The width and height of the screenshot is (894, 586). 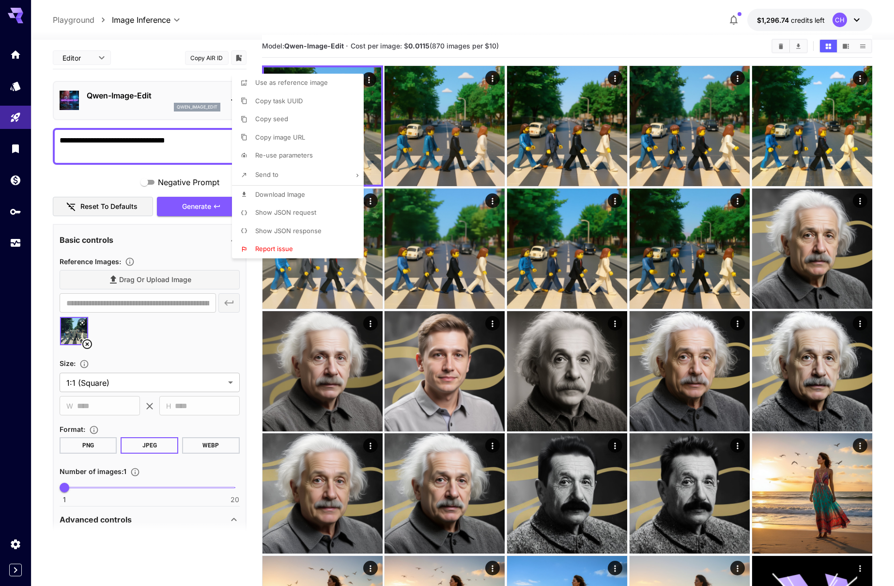 I want to click on span: Use as reference image, so click(x=292, y=82).